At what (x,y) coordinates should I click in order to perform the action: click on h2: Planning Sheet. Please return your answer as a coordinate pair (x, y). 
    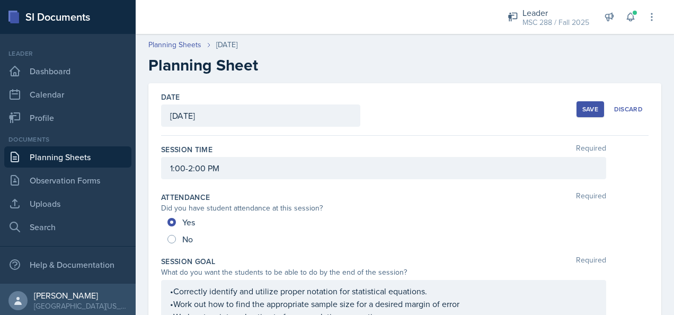
    Looking at the image, I should click on (405, 65).